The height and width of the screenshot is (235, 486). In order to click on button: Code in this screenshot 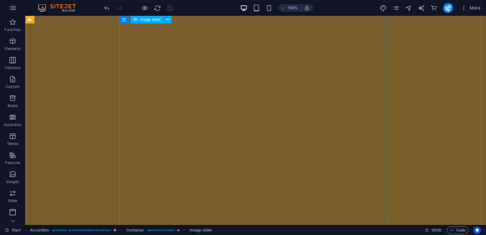, I will do `click(458, 230)`.